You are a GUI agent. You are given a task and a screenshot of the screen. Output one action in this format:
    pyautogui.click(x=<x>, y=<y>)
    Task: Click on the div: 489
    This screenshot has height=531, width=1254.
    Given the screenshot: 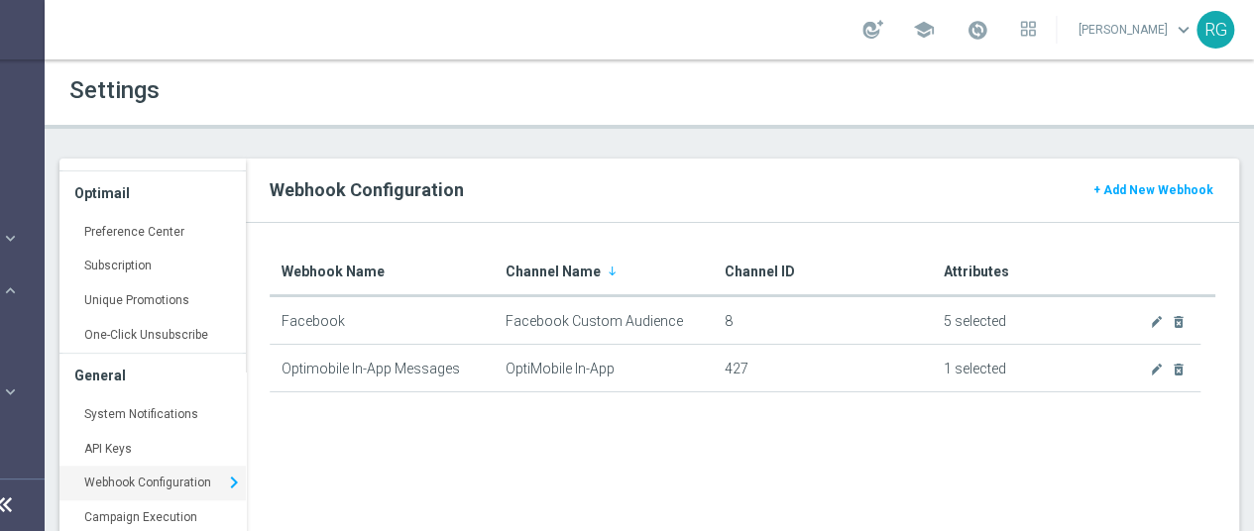 What is the action you would take?
    pyautogui.click(x=822, y=415)
    